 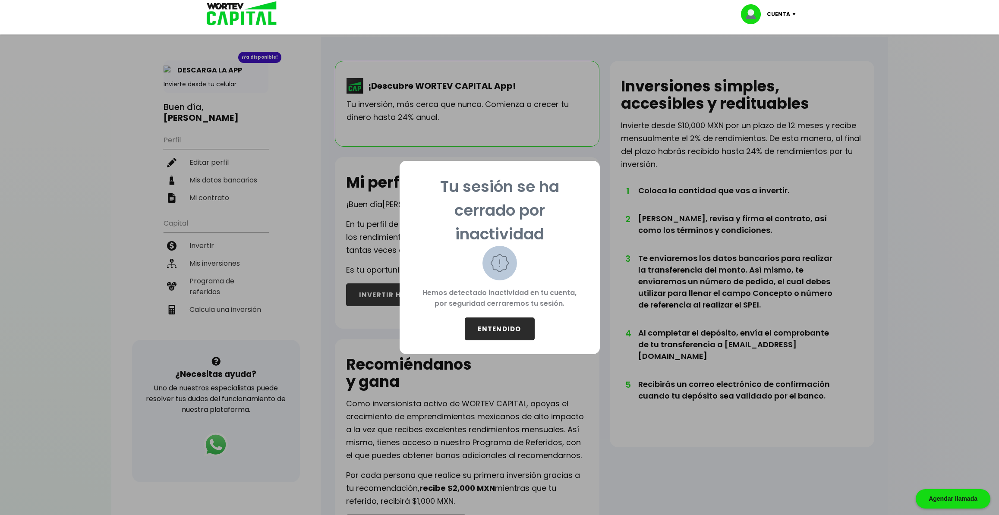 What do you see at coordinates (500, 329) in the screenshot?
I see `button: ENTENDIDO` at bounding box center [500, 329].